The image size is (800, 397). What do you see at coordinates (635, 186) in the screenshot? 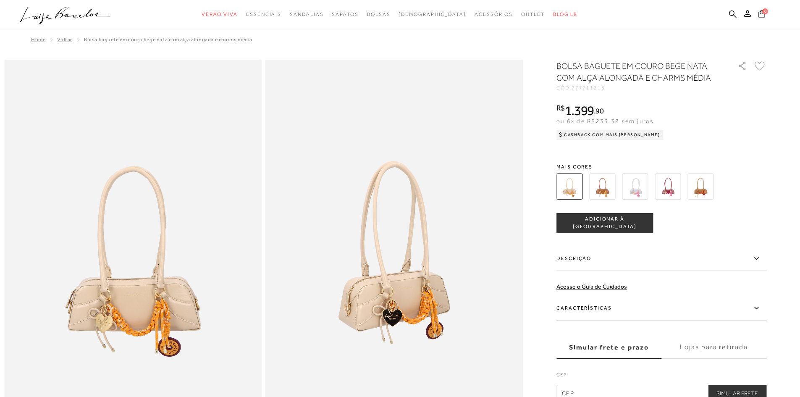
I see `img: BOLSA BAGUETE EM COURO CINZA ESTANHO COM ALÇA ALONGADA E CHARMS MÉDIA` at bounding box center [635, 186].